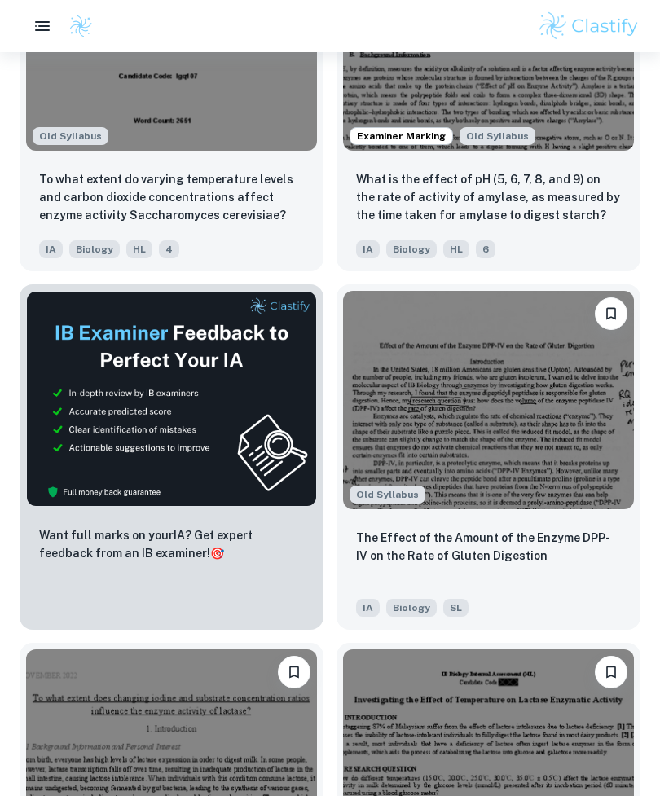 Image resolution: width=660 pixels, height=796 pixels. What do you see at coordinates (488, 457) in the screenshot?
I see `a: Starting from the May 2025 session, the Biology IA requirements have changed. It's OK to refer to...` at bounding box center [488, 457].